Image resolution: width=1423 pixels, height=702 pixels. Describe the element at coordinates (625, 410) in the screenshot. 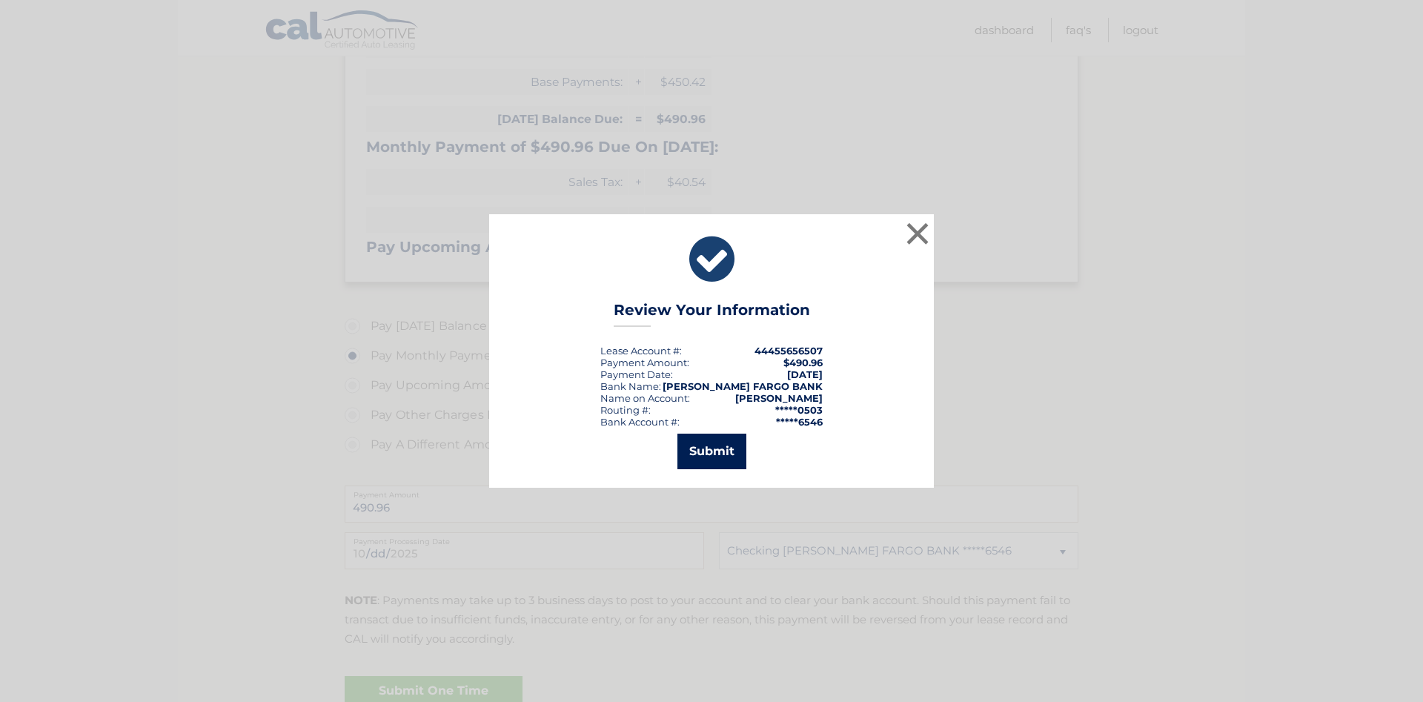

I see `div: Routing #:` at that location.